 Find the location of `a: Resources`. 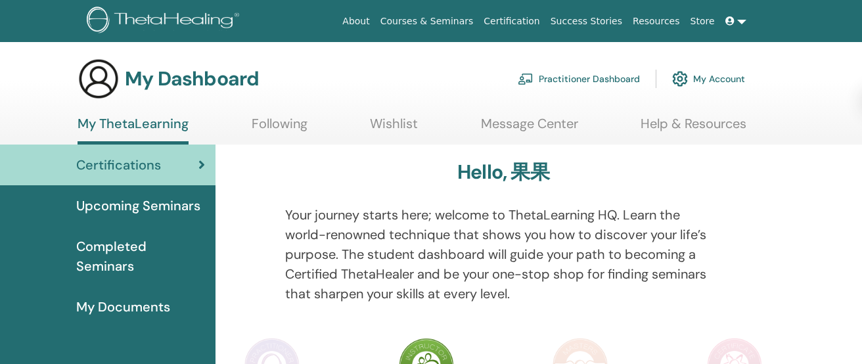

a: Resources is located at coordinates (656, 21).